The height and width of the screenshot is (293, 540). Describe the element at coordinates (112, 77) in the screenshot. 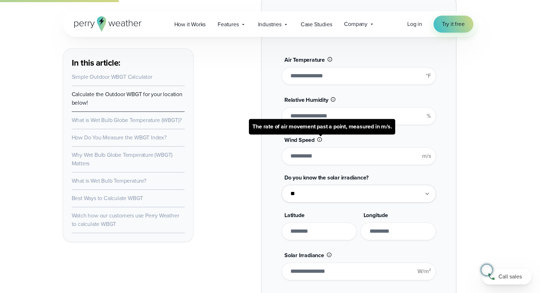

I see `a: Simple Outdoor WBGT Calculator` at that location.